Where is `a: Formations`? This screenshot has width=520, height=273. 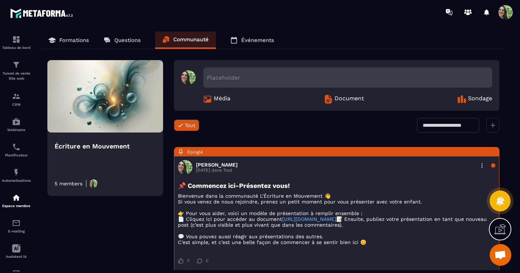 a: Formations is located at coordinates (69, 40).